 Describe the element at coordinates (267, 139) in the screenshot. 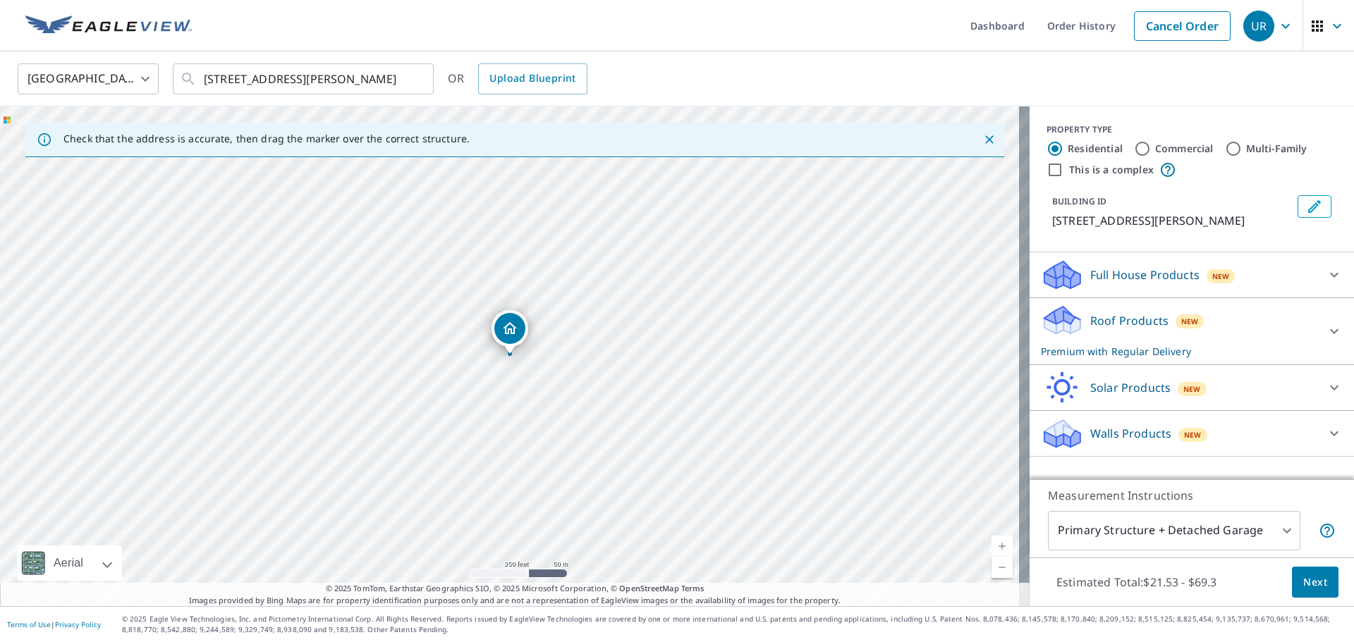

I see `p: Check that the address is accurate, then drag the marker over the correct structure.` at that location.